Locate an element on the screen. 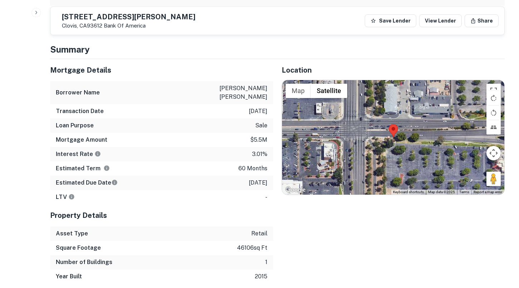 The width and height of the screenshot is (519, 288). p: 46106 sq ft is located at coordinates (252, 248).